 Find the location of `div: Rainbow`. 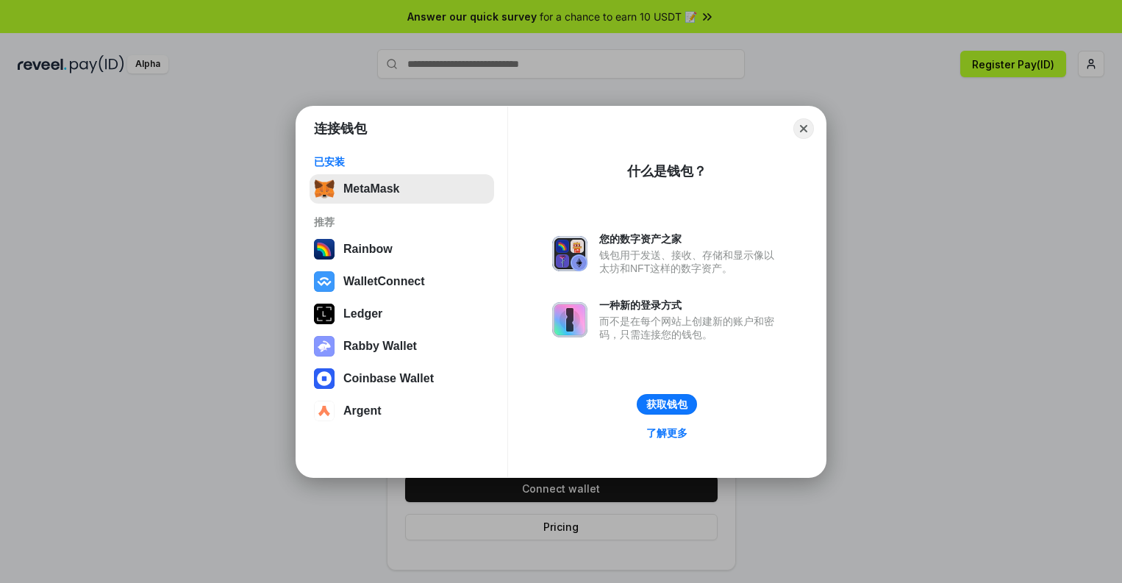

div: Rainbow is located at coordinates (368, 249).